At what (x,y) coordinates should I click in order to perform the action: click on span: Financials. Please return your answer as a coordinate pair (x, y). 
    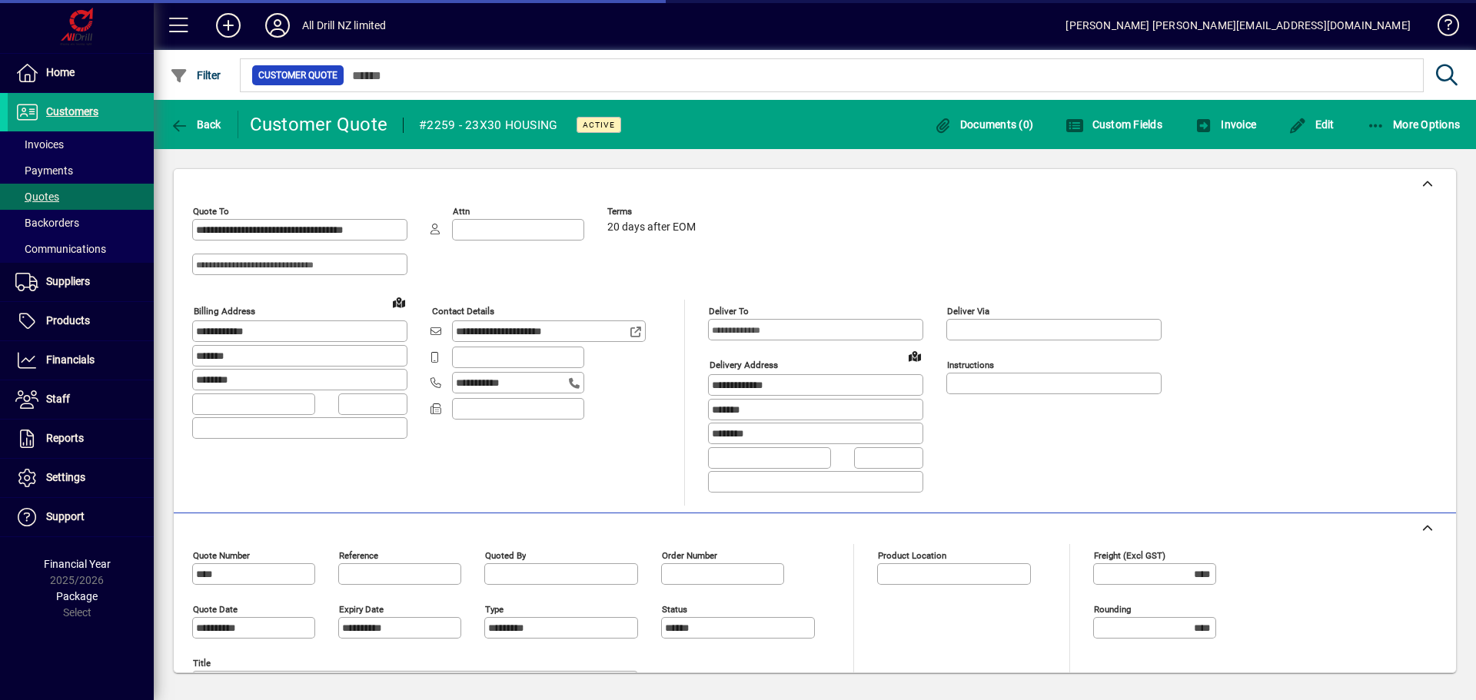
    Looking at the image, I should click on (70, 360).